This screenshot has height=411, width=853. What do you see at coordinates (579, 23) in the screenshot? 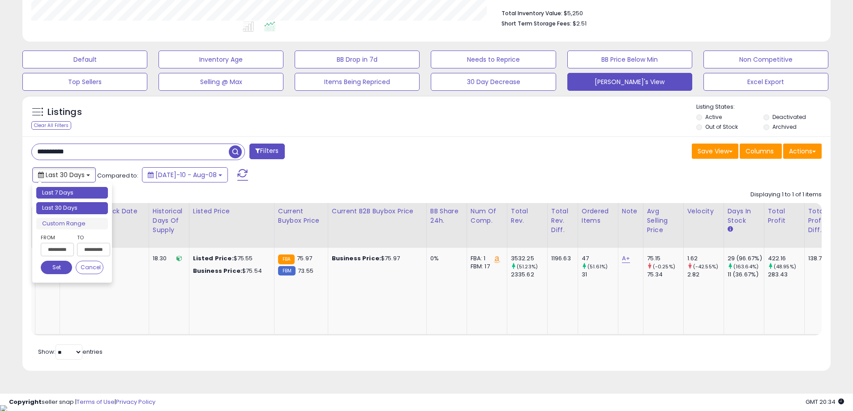
I see `span: $2.51` at bounding box center [579, 23].